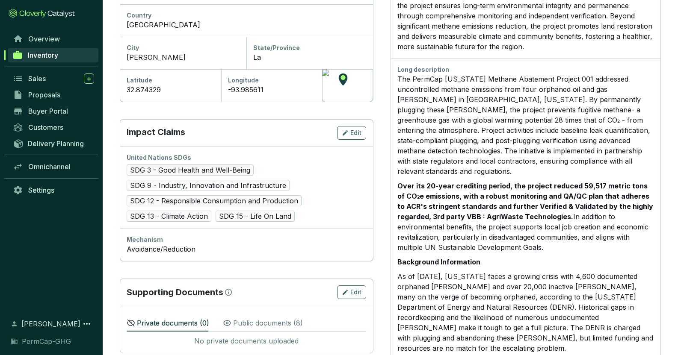 Image resolution: width=678 pixels, height=355 pixels. What do you see at coordinates (44, 39) in the screenshot?
I see `span: Overview` at bounding box center [44, 39].